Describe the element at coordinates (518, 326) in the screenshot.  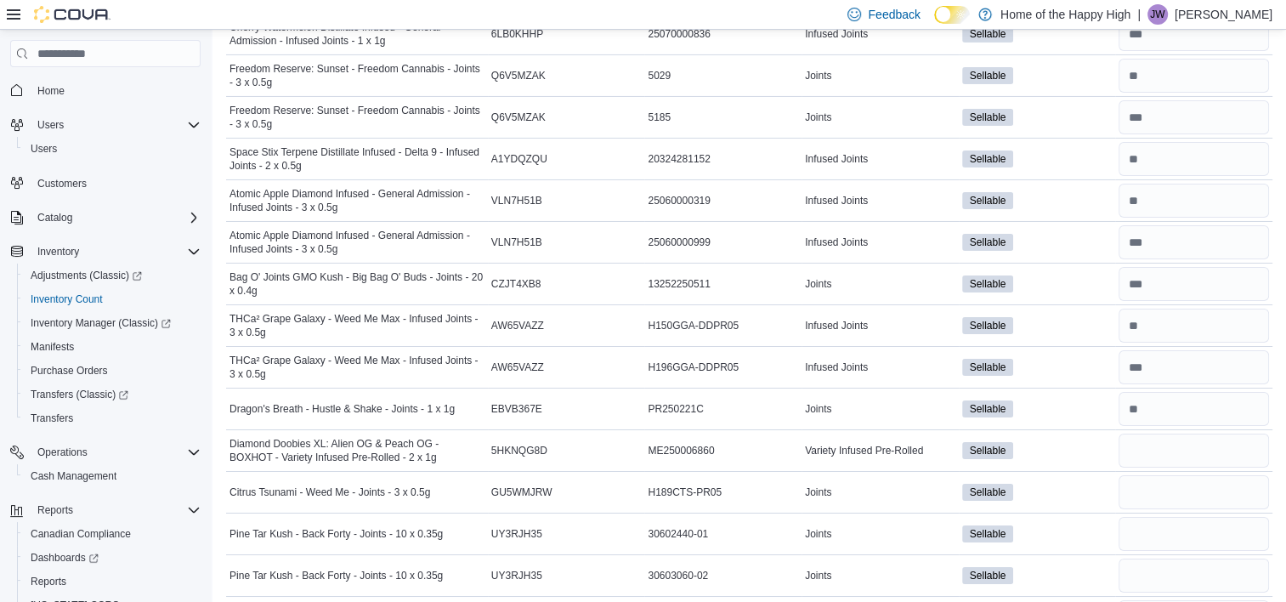
I see `span: AW65VAZZ` at that location.